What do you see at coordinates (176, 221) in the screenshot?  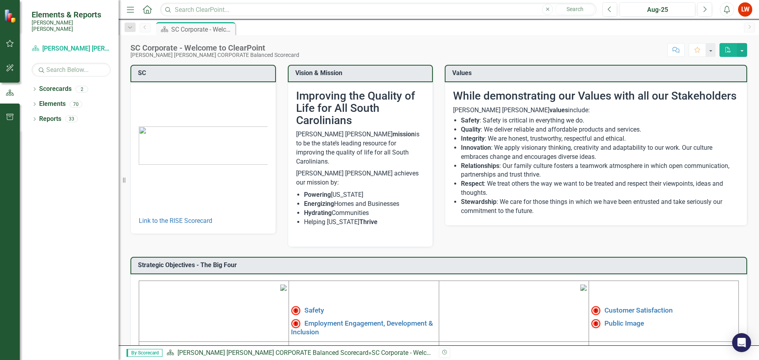 I see `a: Link to the RISE Scorecard` at bounding box center [176, 221].